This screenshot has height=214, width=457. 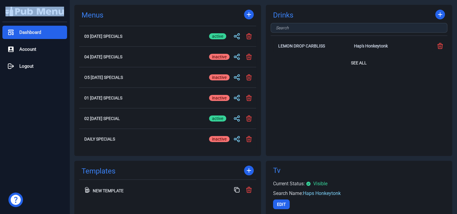 What do you see at coordinates (315, 46) in the screenshot?
I see `h2: Lemon Drop Carbliss` at bounding box center [315, 46].